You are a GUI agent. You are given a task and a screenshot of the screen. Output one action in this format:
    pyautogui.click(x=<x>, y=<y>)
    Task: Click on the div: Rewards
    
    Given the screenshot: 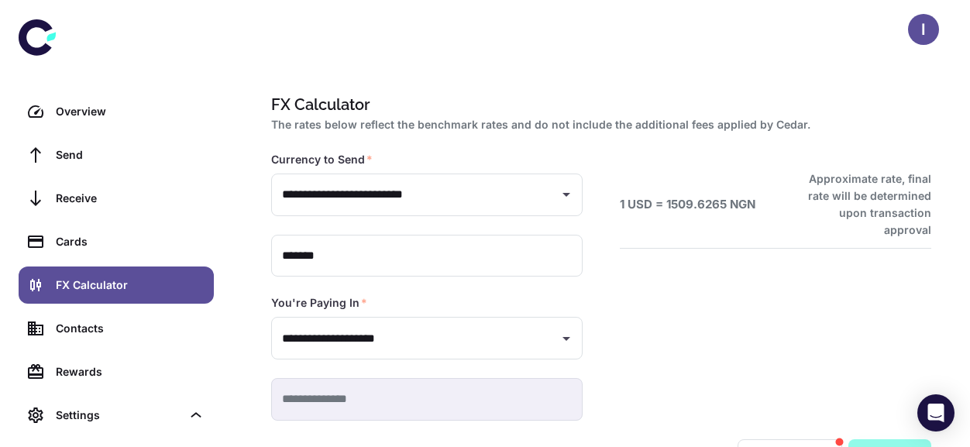 What is the action you would take?
    pyautogui.click(x=130, y=372)
    